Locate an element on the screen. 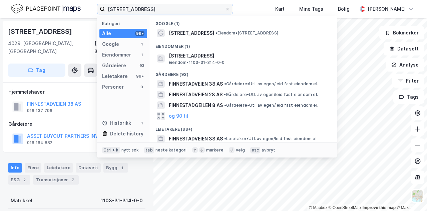 The image size is (427, 211). a: Mapbox is located at coordinates (318, 207).